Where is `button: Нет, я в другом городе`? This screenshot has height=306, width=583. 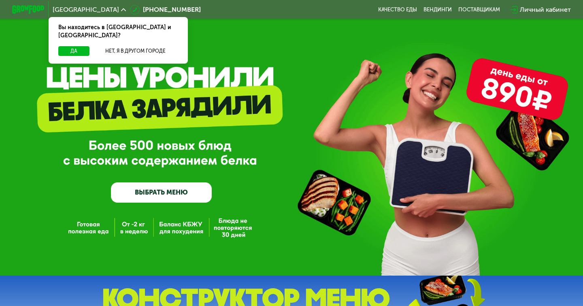 button: Нет, я в другом городе is located at coordinates (135, 51).